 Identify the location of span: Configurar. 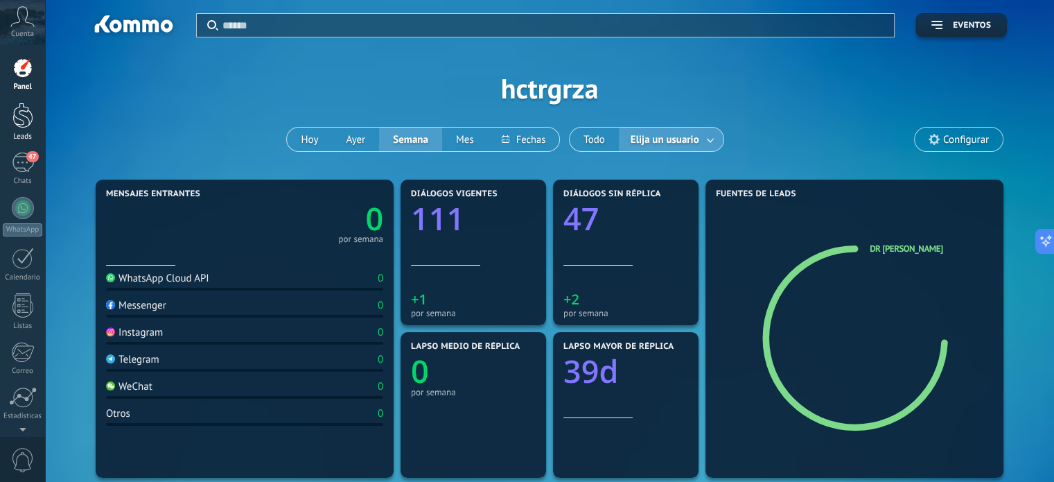
(966, 139).